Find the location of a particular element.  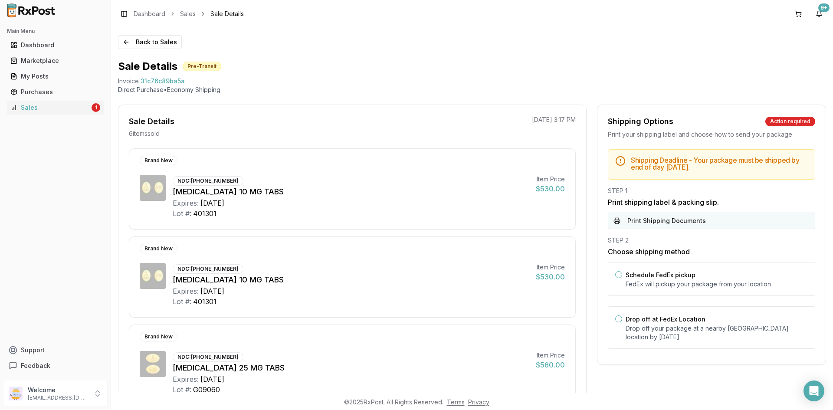

p: Welcome is located at coordinates (58, 390).